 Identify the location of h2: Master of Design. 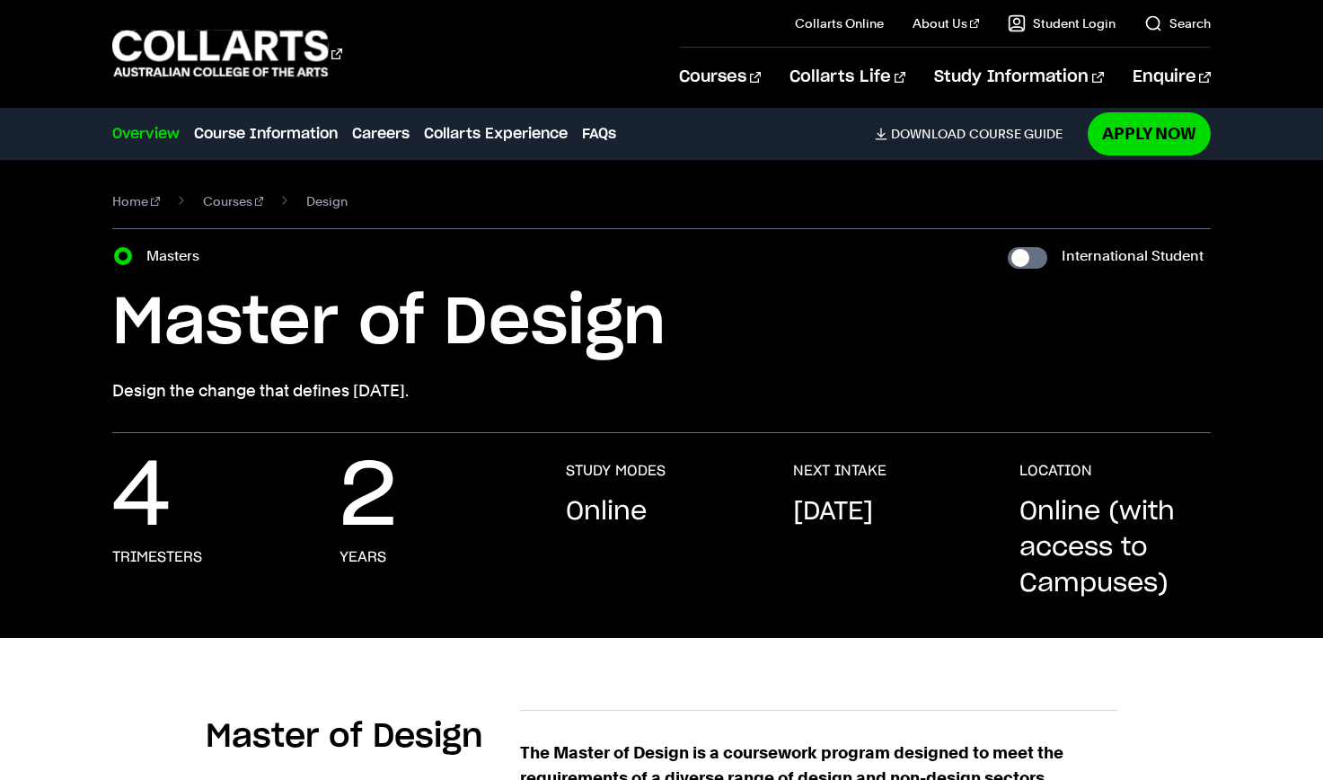
(344, 737).